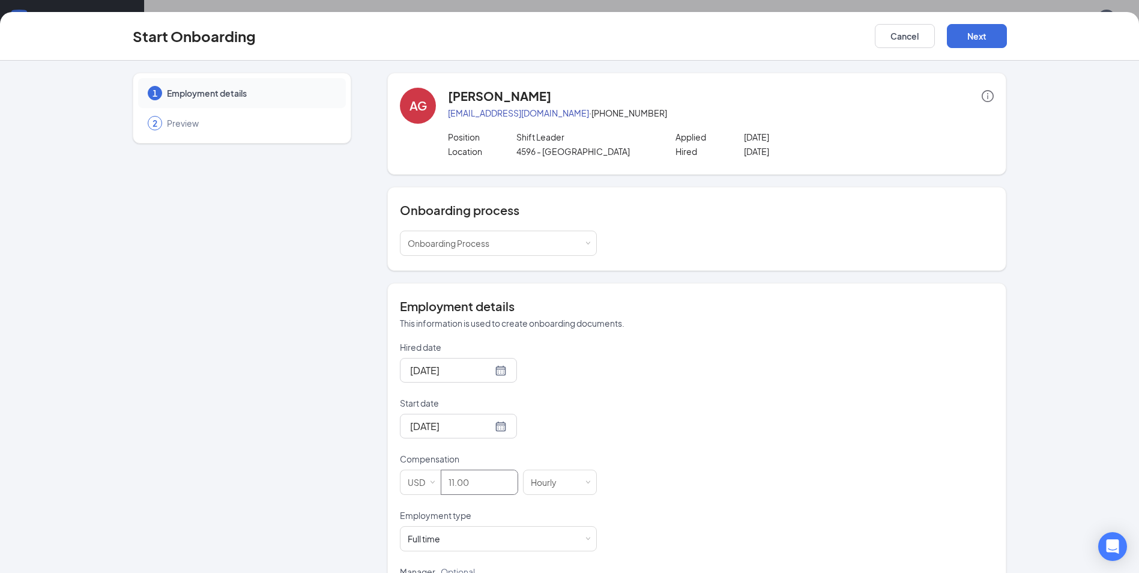 The image size is (1139, 573). I want to click on input: Aug 27, 2025, so click(451, 426).